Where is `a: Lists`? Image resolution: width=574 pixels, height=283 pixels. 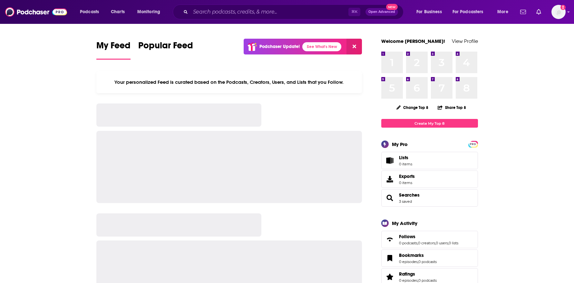
a: Lists is located at coordinates (429, 160).